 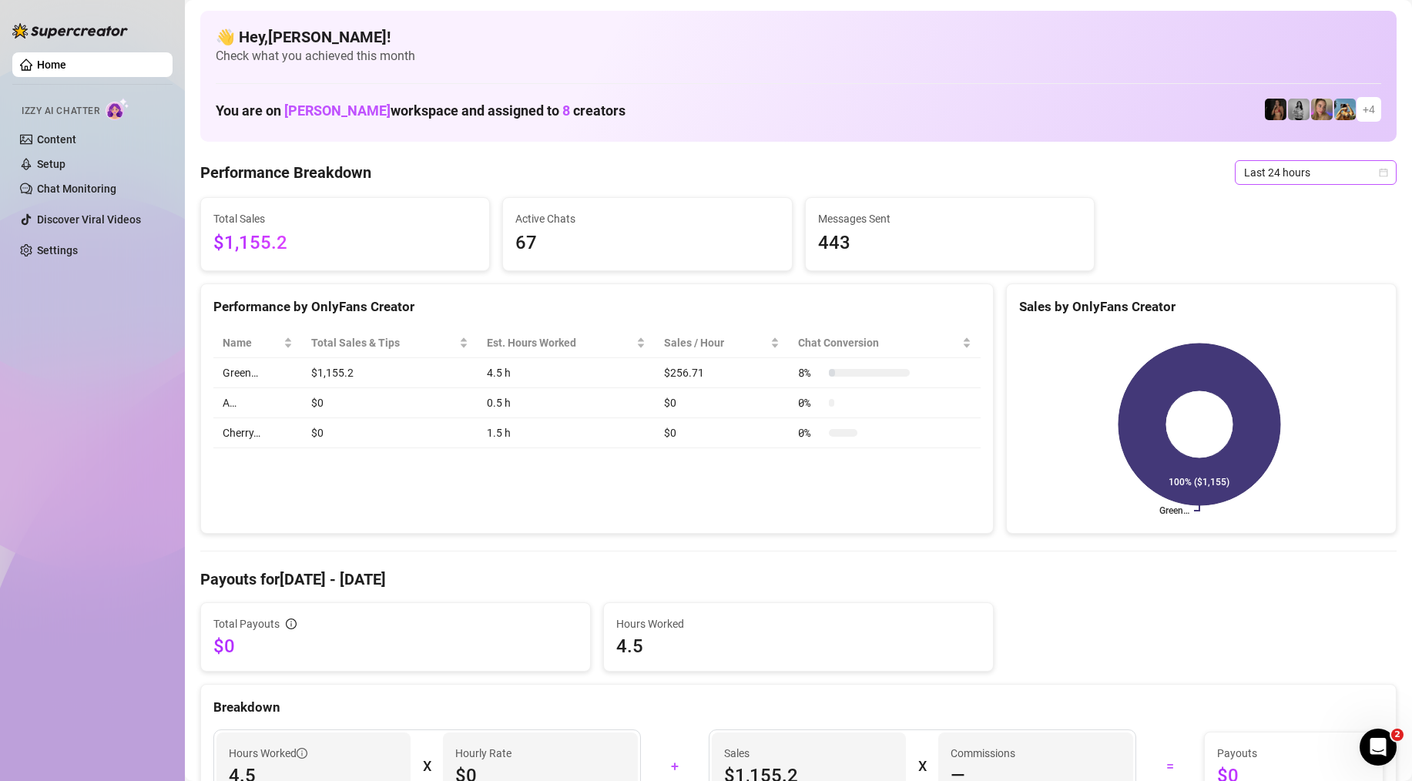 What do you see at coordinates (1316, 173) in the screenshot?
I see `span: Last 24 hours` at bounding box center [1316, 173].